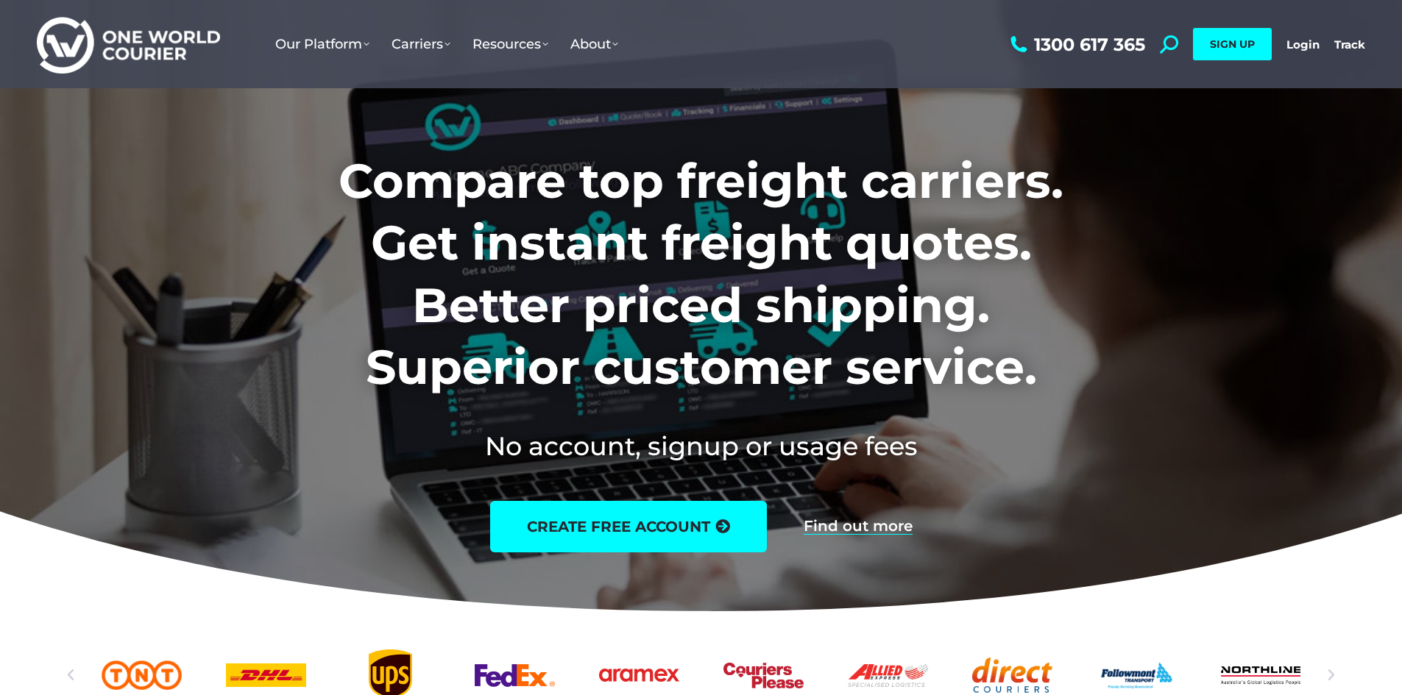 The width and height of the screenshot is (1402, 695). What do you see at coordinates (594, 44) in the screenshot?
I see `a: About` at bounding box center [594, 44].